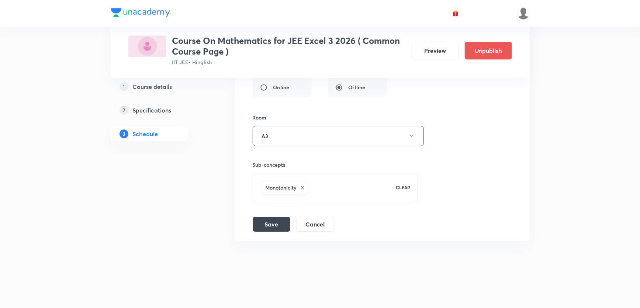  Describe the element at coordinates (152, 110) in the screenshot. I see `h5: Specifications` at that location.